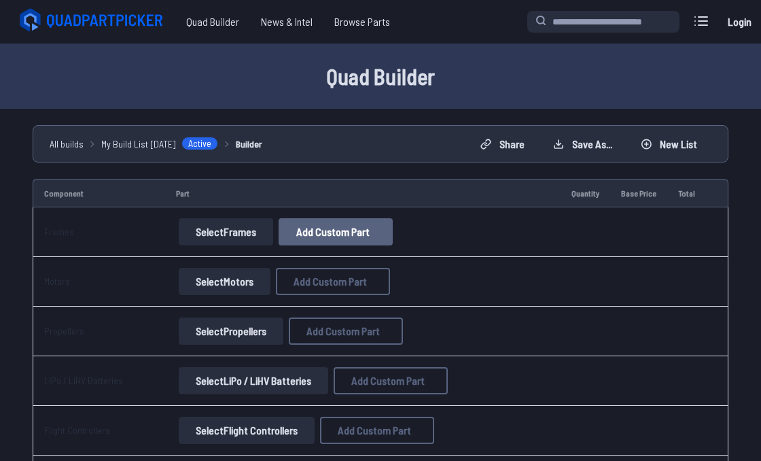  I want to click on a: Browse Parts, so click(362, 22).